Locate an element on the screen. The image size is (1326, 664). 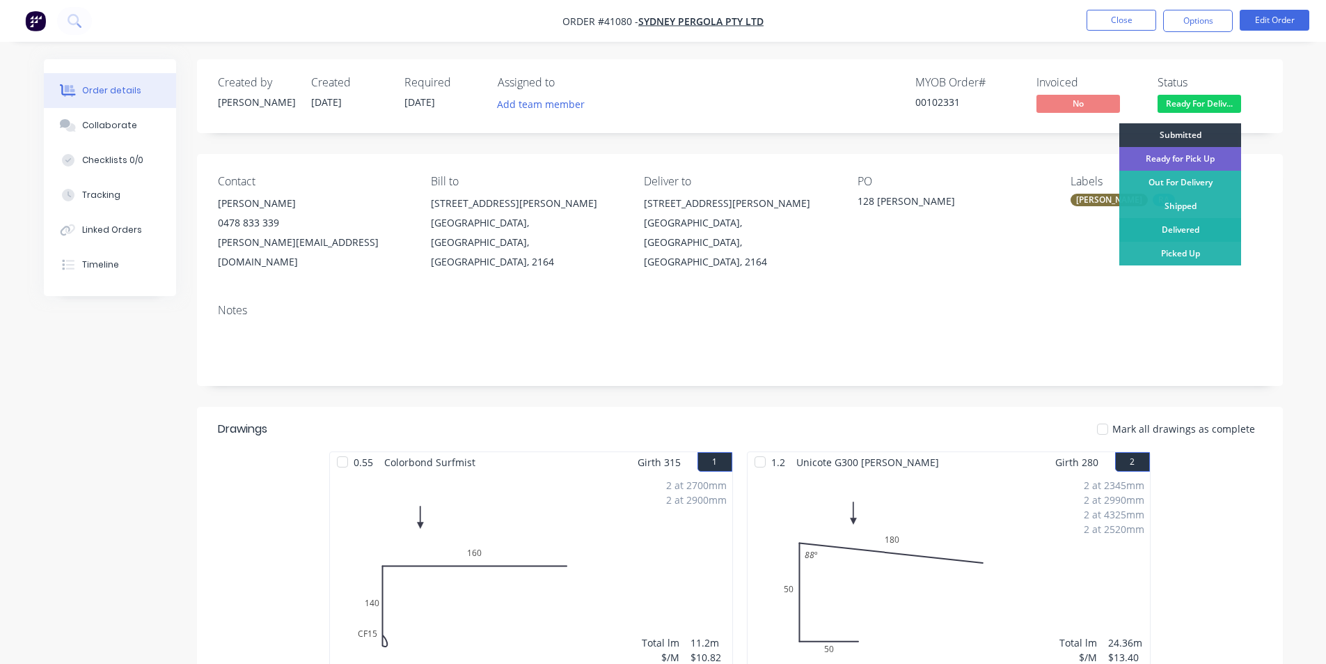
div: Invoiced is located at coordinates (1089, 82).